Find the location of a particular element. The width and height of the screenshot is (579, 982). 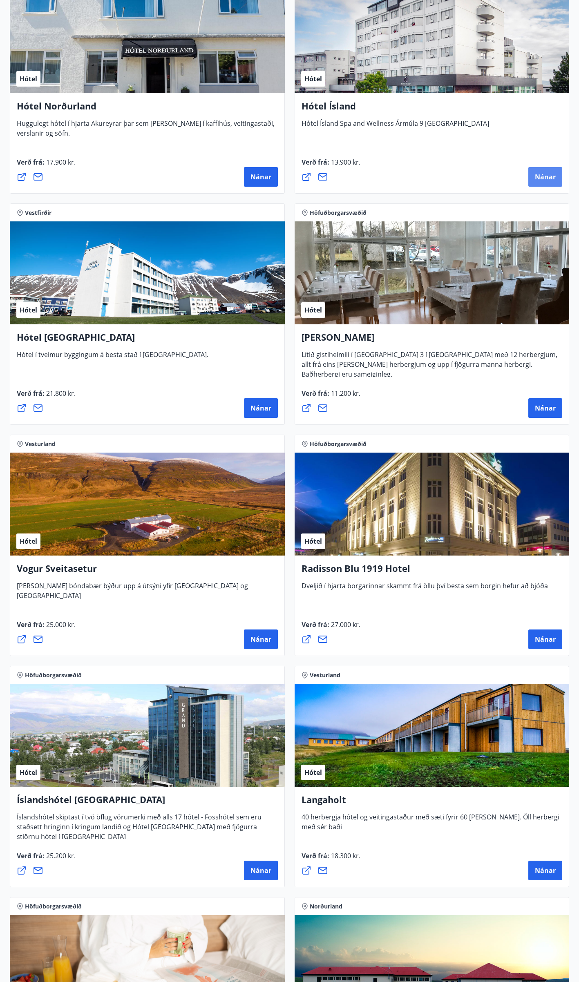

h4: Hótel Norðurland is located at coordinates (147, 109).